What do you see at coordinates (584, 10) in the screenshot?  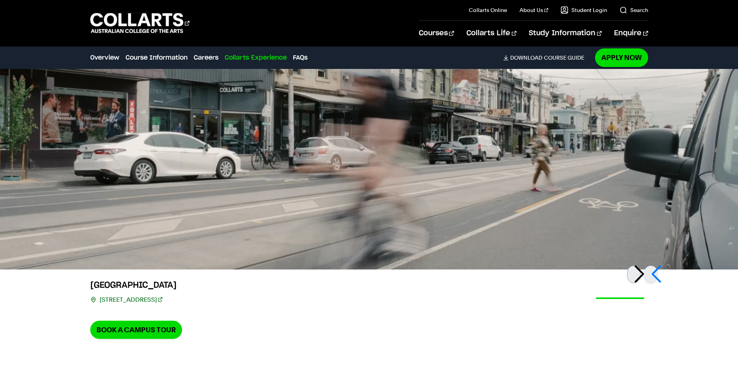 I see `a: Student Login` at bounding box center [584, 10].